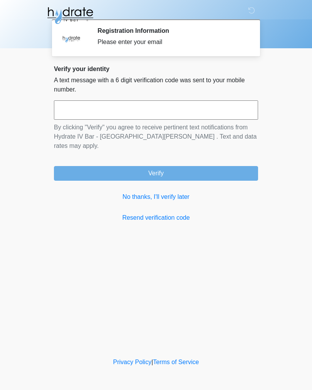  Describe the element at coordinates (156, 197) in the screenshot. I see `a: No thanks, I'll verify later` at that location.